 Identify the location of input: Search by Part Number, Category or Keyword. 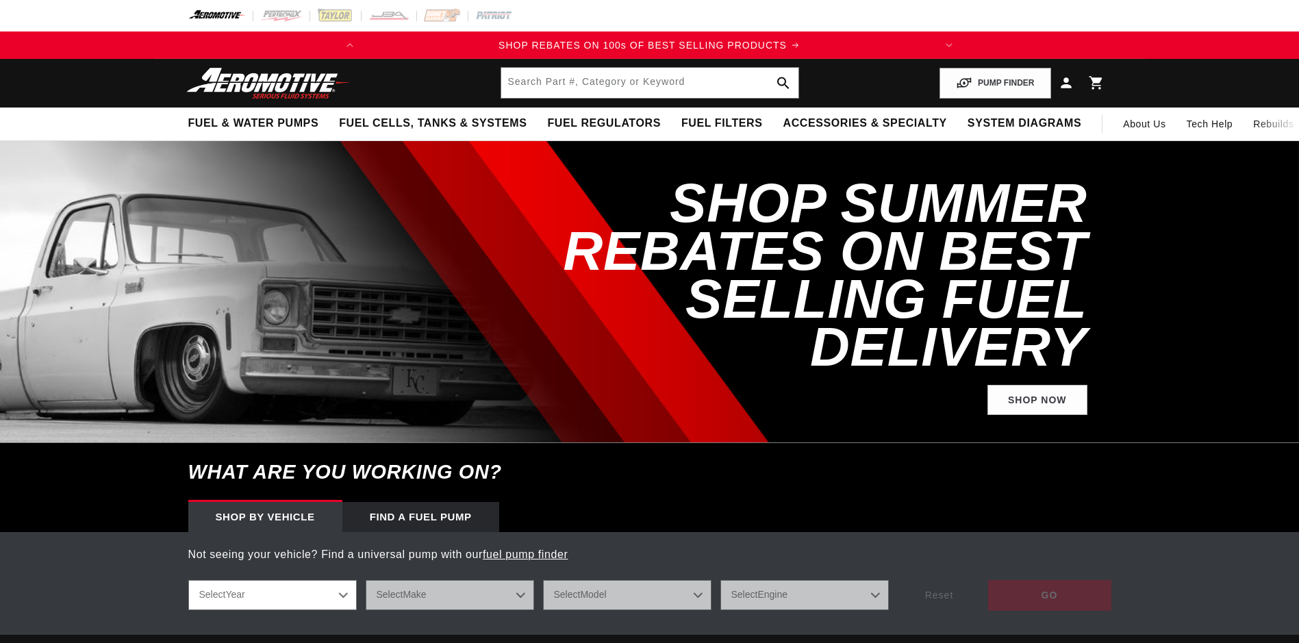
(650, 83).